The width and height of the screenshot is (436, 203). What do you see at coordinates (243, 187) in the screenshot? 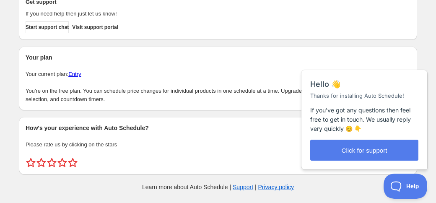
I see `a: Support` at bounding box center [243, 187].